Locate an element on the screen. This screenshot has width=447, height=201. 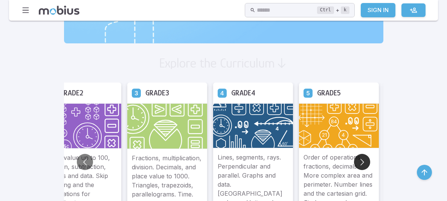
h5: Grade 3 is located at coordinates (157, 93).